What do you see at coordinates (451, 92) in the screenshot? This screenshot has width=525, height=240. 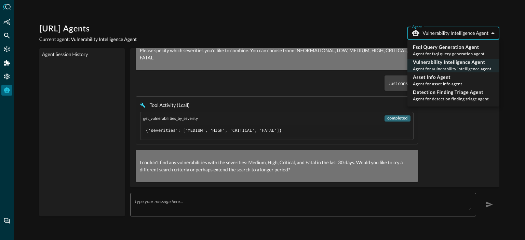 I see `p: Detection Finding Triage Agent` at bounding box center [451, 92].